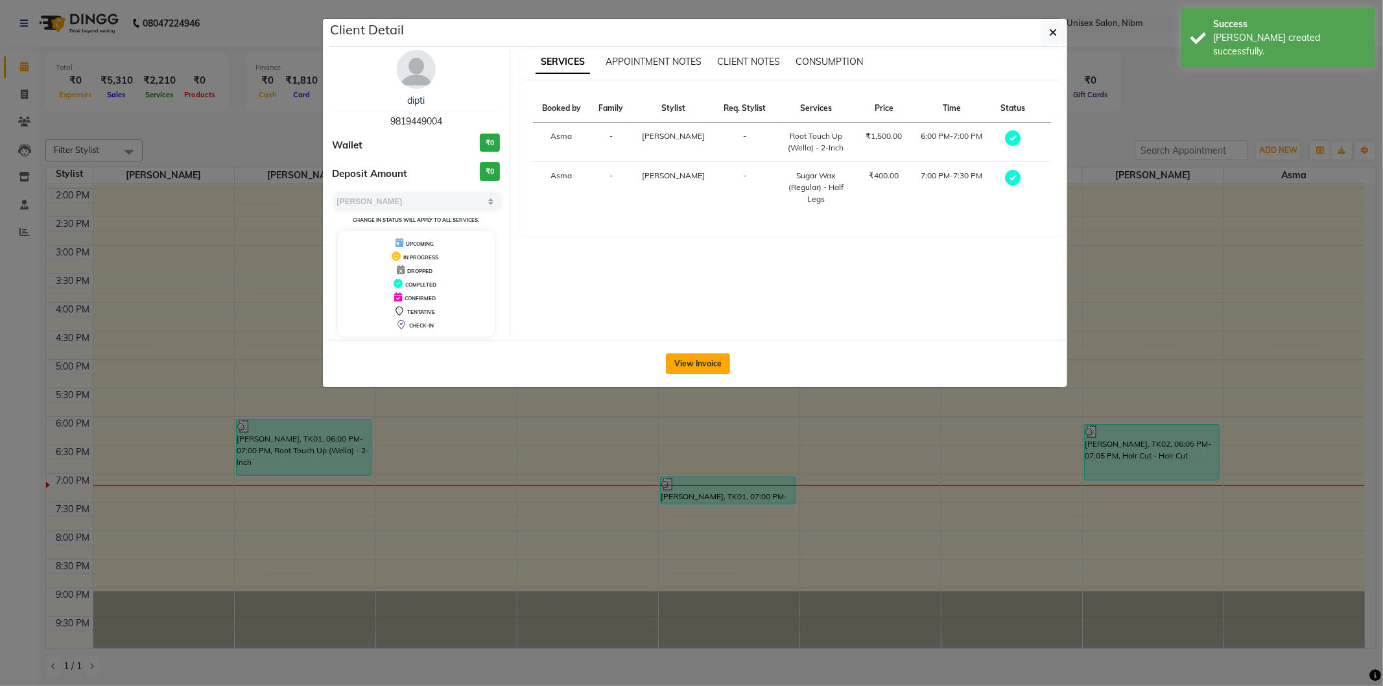 The width and height of the screenshot is (1383, 686). I want to click on th: Booked by, so click(562, 108).